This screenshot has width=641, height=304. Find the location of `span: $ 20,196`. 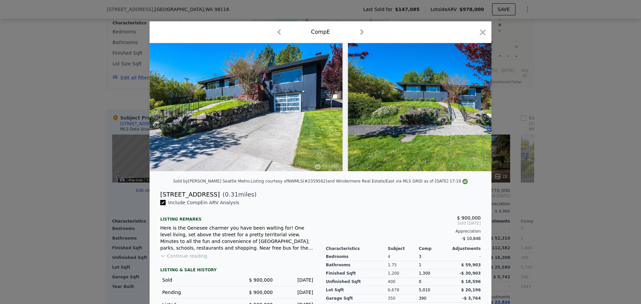

span: $ 20,196 is located at coordinates (471, 290).